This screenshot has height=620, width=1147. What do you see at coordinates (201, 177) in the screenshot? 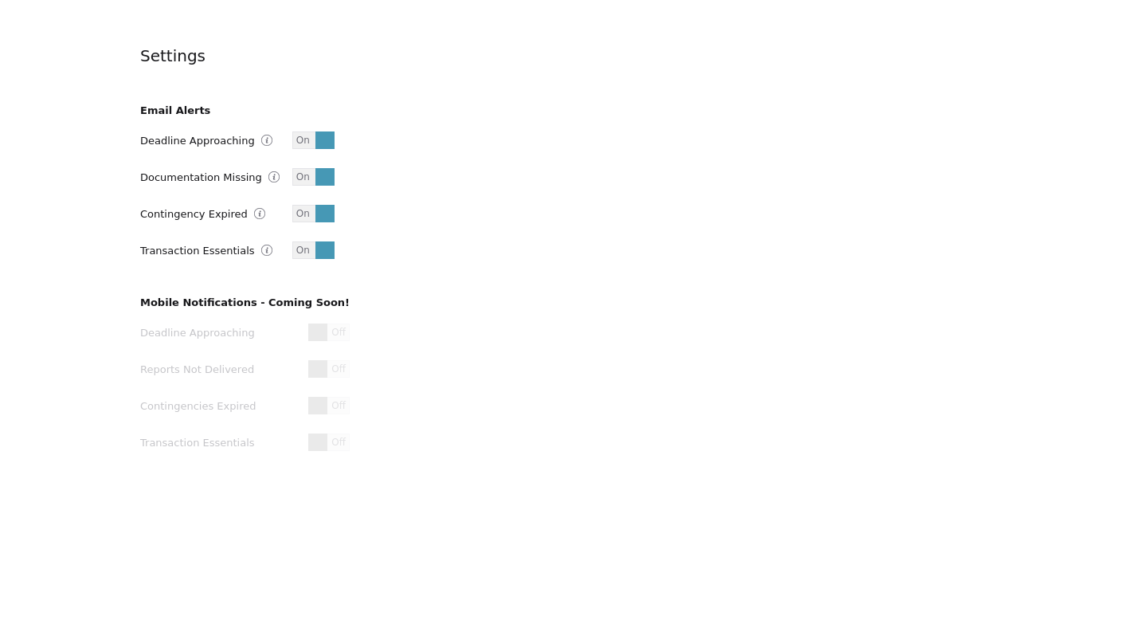
I see `label: Documentation Missing` at bounding box center [201, 177].